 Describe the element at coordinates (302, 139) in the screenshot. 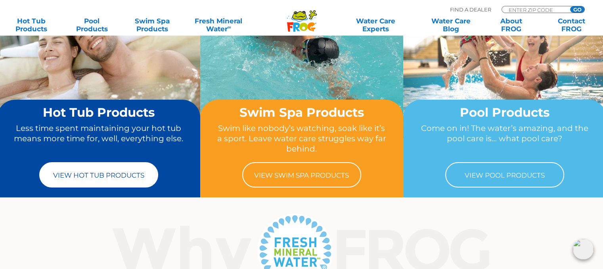

I see `p: Swim like nobody’s watching, soak like it’s a sport. Leave water care struggles way far behind.` at that location.